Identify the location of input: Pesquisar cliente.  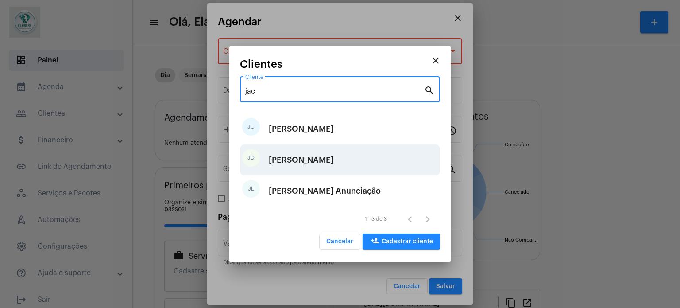
(335, 91).